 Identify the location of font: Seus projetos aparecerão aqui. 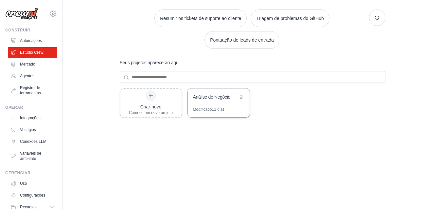
(150, 63).